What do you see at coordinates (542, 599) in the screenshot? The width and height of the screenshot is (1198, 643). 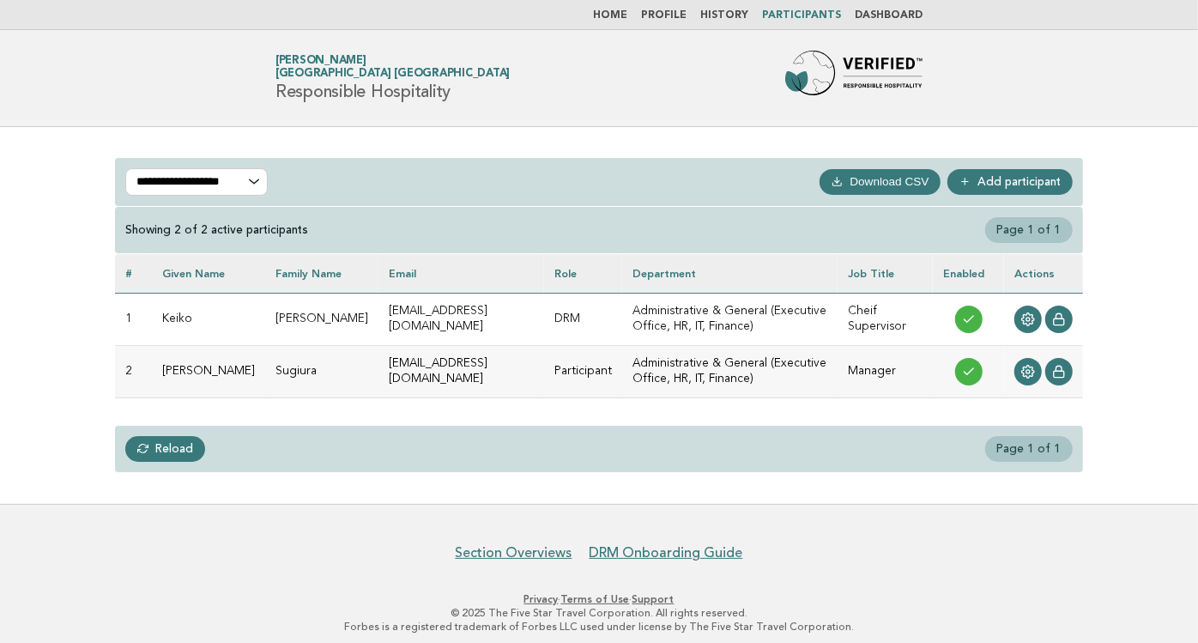 I see `a: Privacy` at bounding box center [542, 599].